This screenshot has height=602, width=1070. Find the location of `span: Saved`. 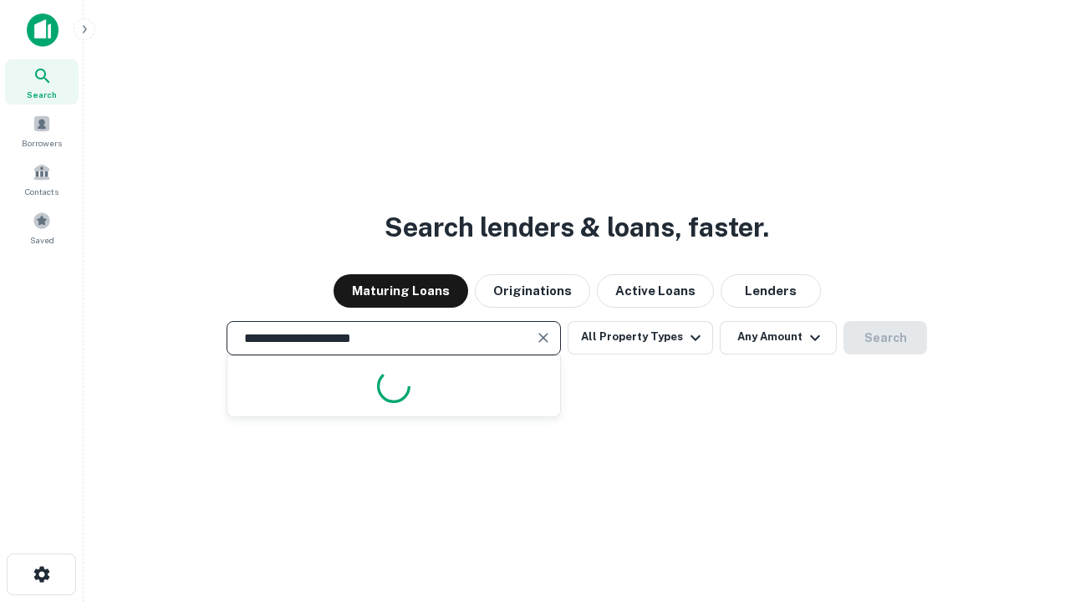

span: Saved is located at coordinates (42, 240).